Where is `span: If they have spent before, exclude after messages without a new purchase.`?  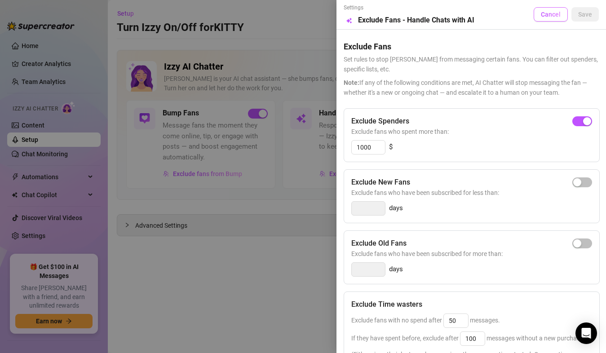 span: If they have spent before, exclude after messages without a new purchase. is located at coordinates (468, 338).